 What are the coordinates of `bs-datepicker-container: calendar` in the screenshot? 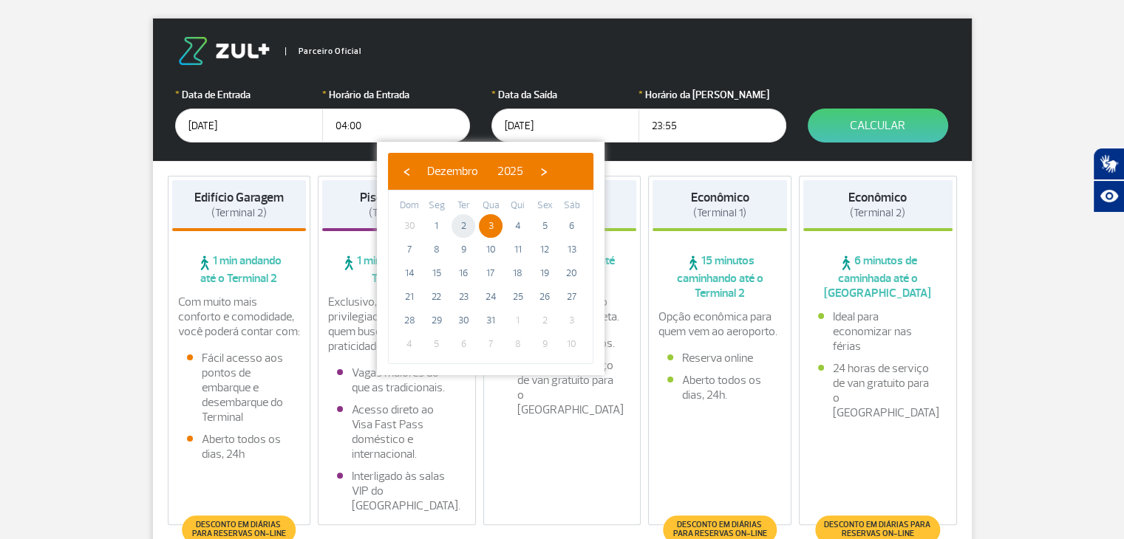 It's located at (491, 259).